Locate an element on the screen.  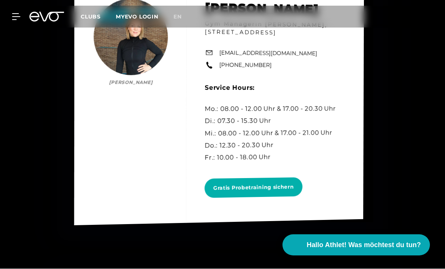
span: en is located at coordinates (178, 17).